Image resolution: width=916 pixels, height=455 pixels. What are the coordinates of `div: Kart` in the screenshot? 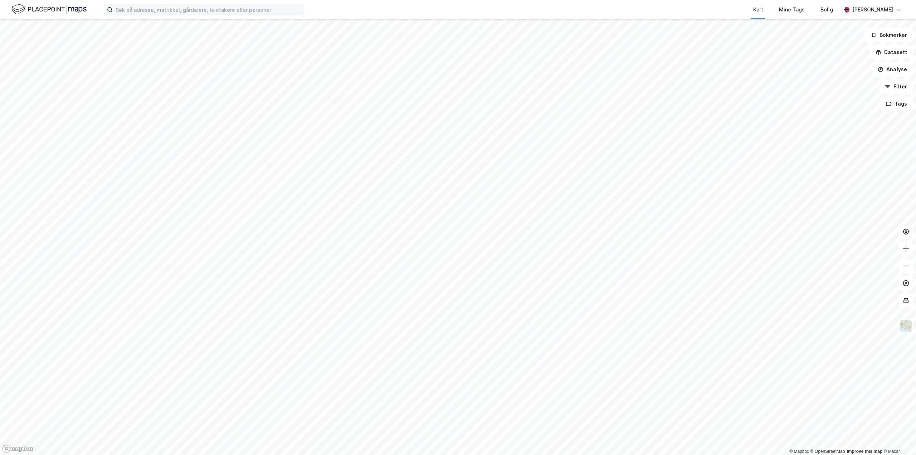 It's located at (758, 10).